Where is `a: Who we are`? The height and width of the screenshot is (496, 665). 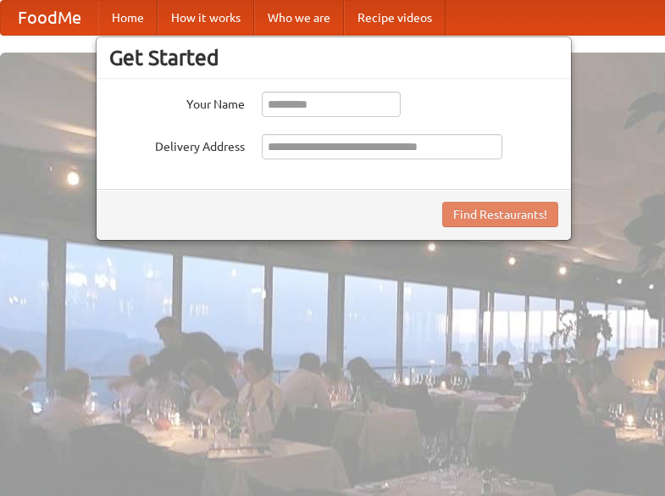
a: Who we are is located at coordinates (299, 18).